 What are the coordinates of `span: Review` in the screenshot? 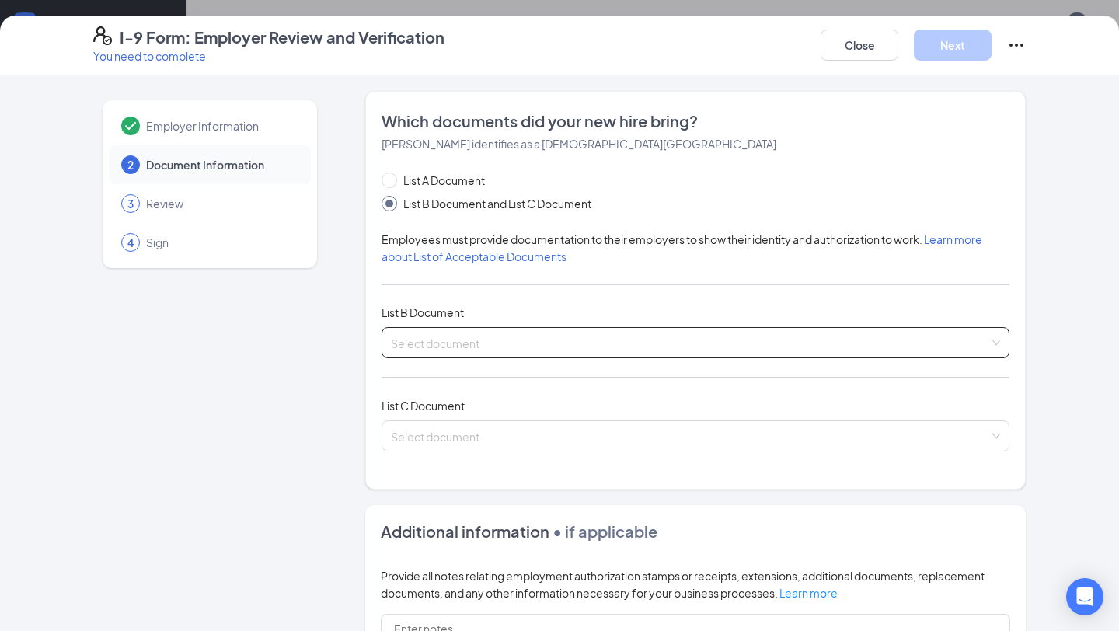 It's located at (221, 204).